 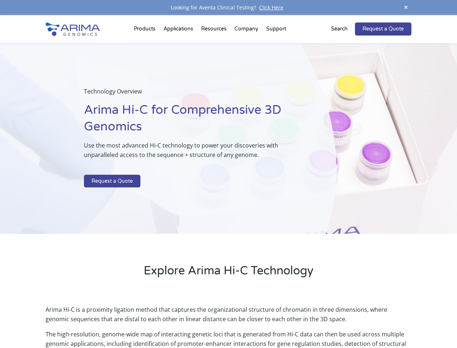 I want to click on h1: Arima Hi-C for Comprehensive 3D Genomics, so click(x=192, y=121).